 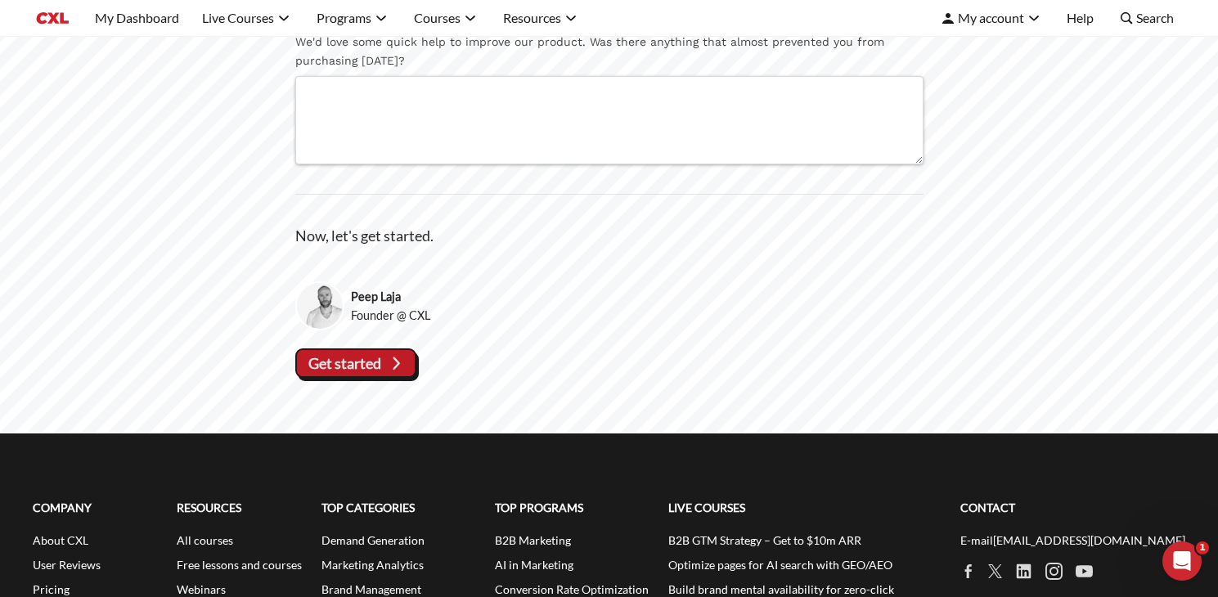 What do you see at coordinates (356, 363) in the screenshot?
I see `vaadin-button: Get started` at bounding box center [356, 363].